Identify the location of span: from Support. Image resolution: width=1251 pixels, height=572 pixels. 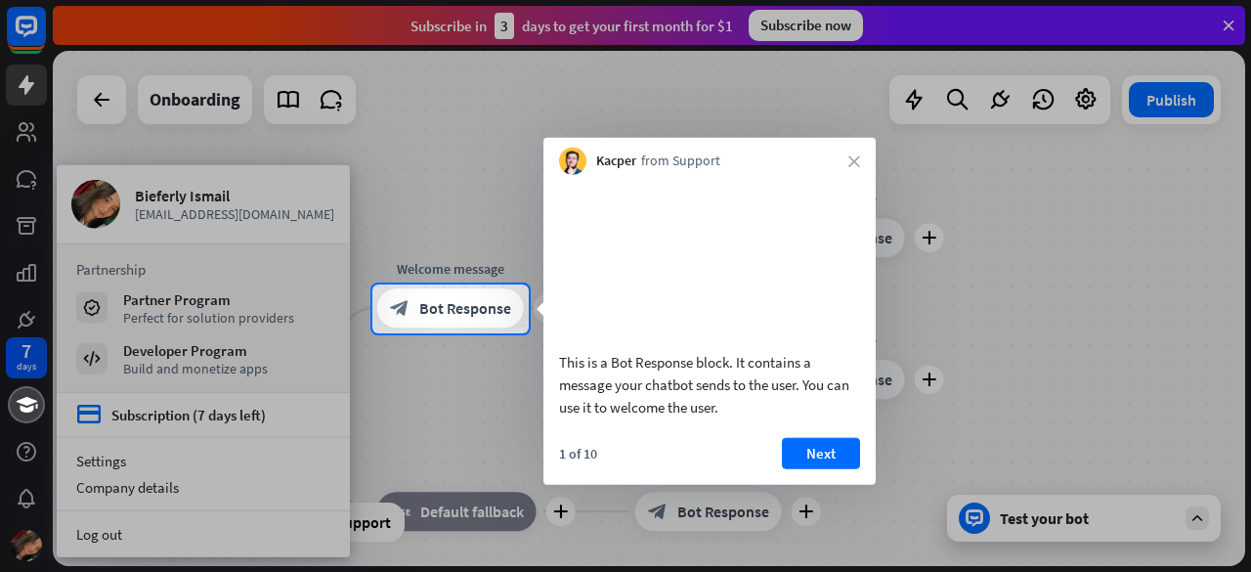
(681, 161).